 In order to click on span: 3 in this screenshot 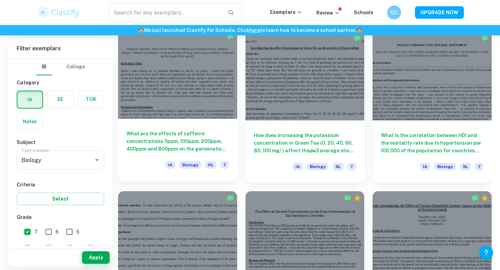, I will do `click(57, 248)`.